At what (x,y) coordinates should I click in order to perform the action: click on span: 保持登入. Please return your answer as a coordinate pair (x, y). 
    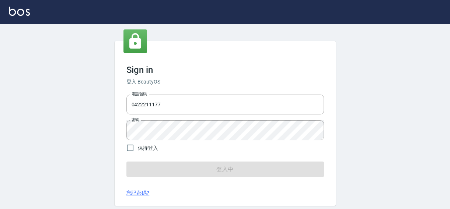
    Looking at the image, I should click on (148, 148).